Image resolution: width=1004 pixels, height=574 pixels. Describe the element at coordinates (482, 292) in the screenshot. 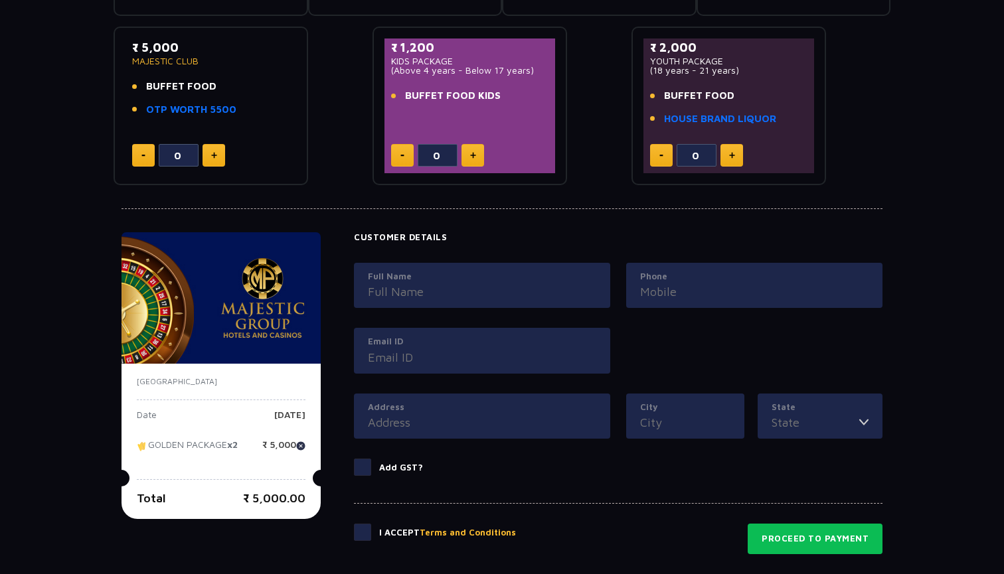

I see `input: Full Name` at that location.